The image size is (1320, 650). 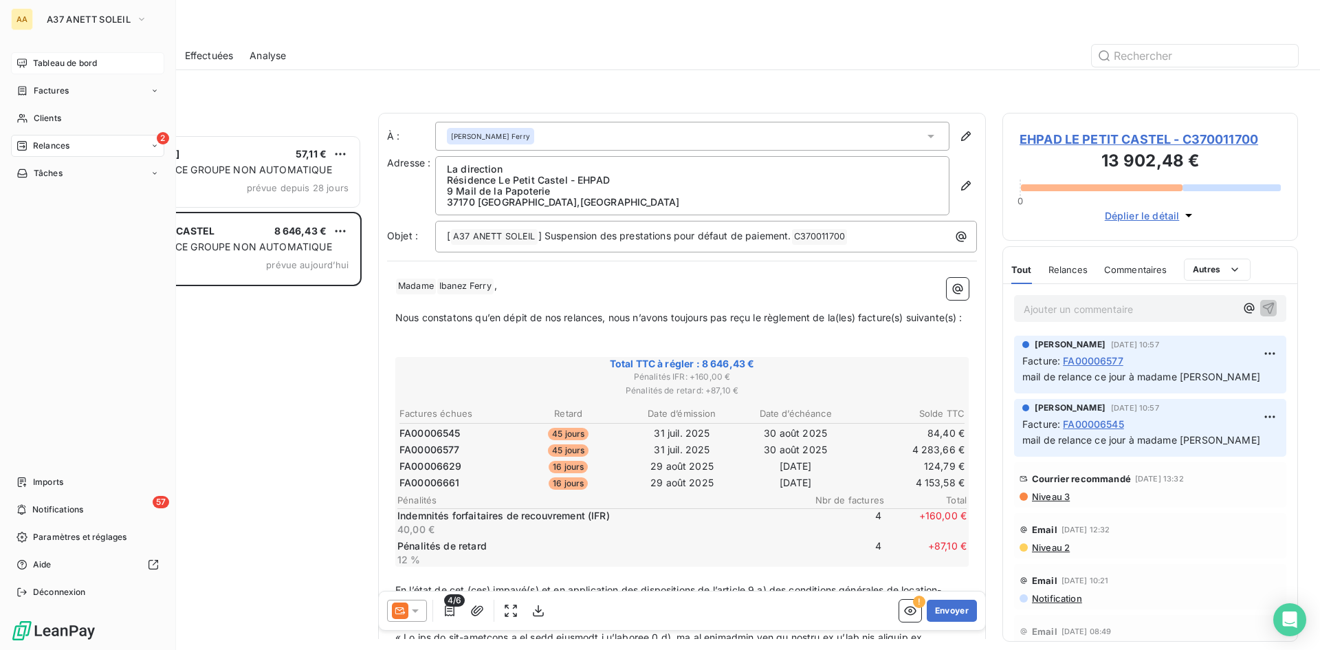 What do you see at coordinates (682, 390) in the screenshot?
I see `span: Pénalités de retard : + 87,10 €` at bounding box center [682, 390].